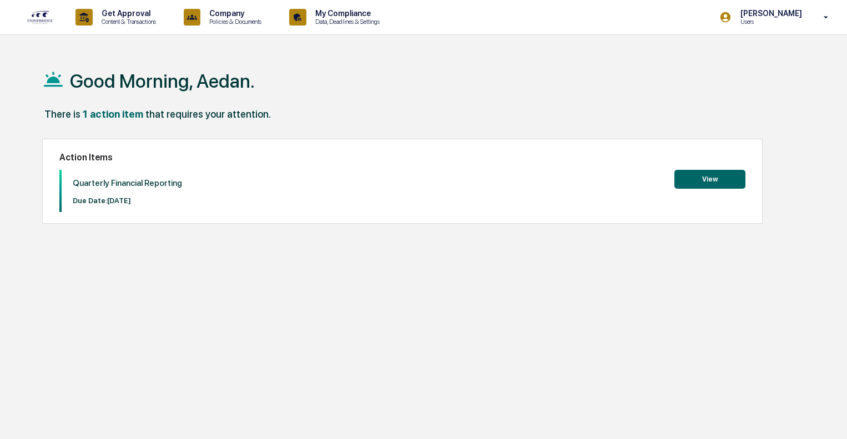 The width and height of the screenshot is (847, 439). Describe the element at coordinates (127, 13) in the screenshot. I see `p: Get Approval` at that location.